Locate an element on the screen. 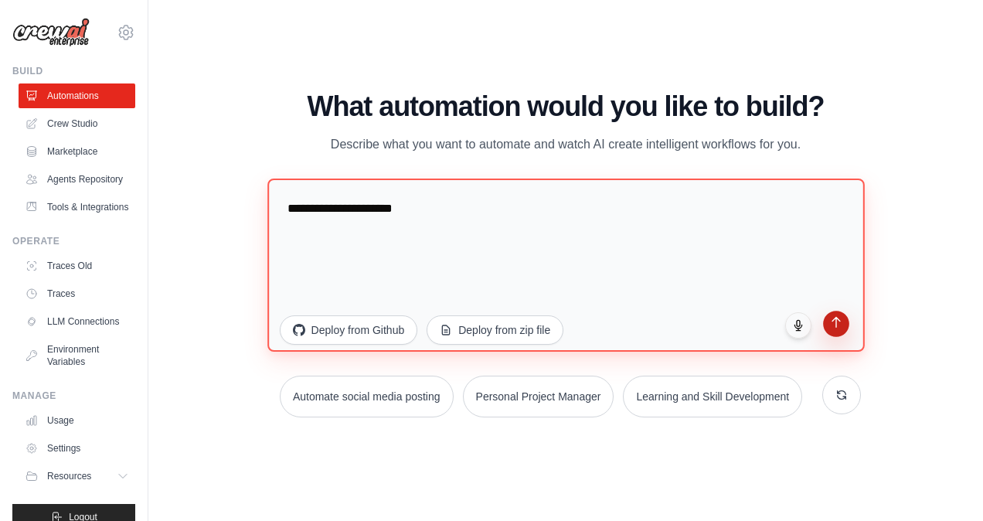 The height and width of the screenshot is (521, 983). a: Crew Studio is located at coordinates (77, 124).